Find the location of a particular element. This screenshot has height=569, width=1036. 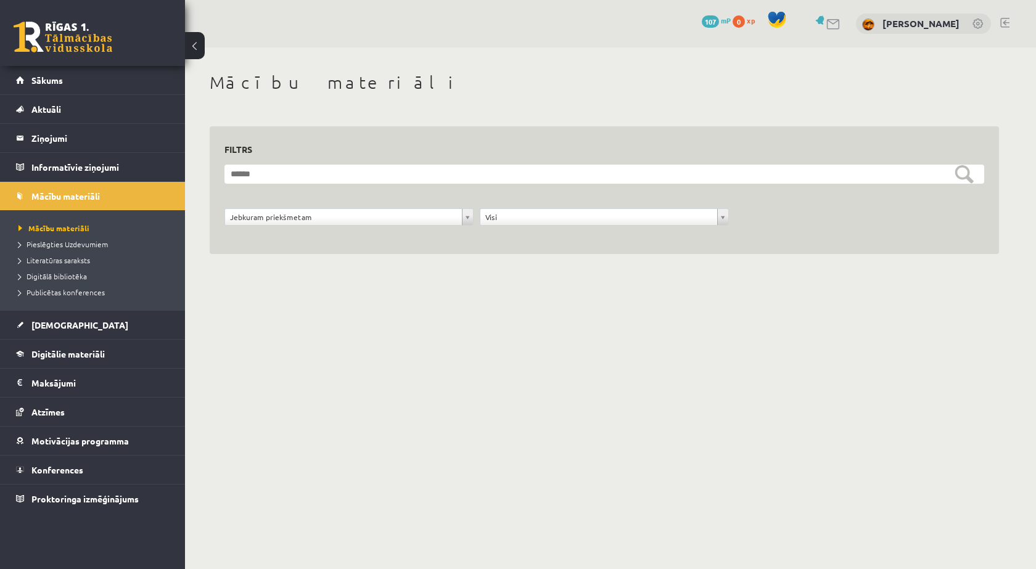

span: Jebkuram priekšmetam is located at coordinates (344, 217).